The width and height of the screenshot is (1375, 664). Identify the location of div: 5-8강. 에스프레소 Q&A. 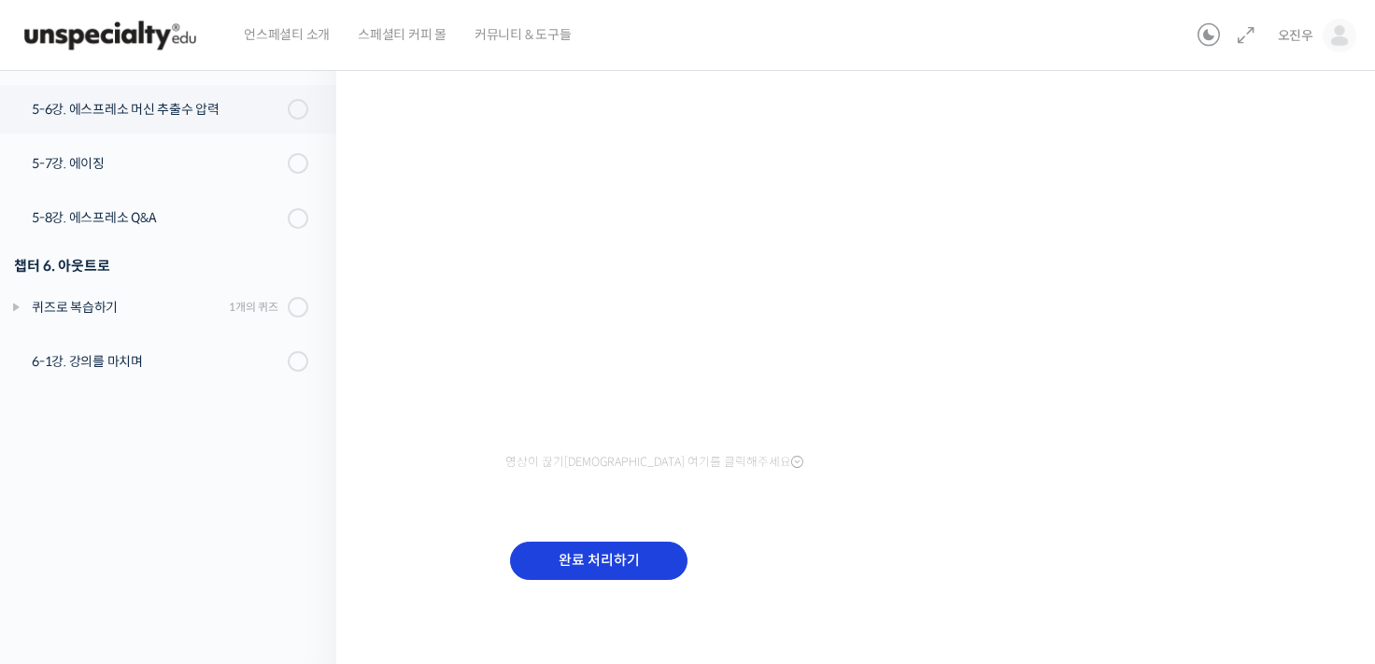
(157, 218).